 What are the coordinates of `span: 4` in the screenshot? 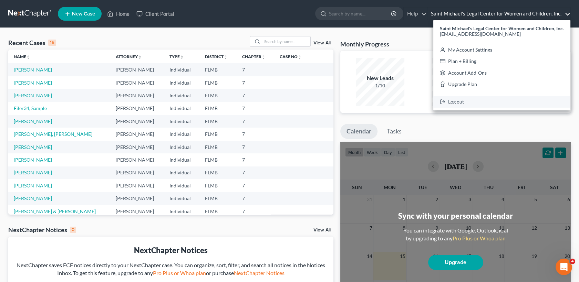 It's located at (572, 262).